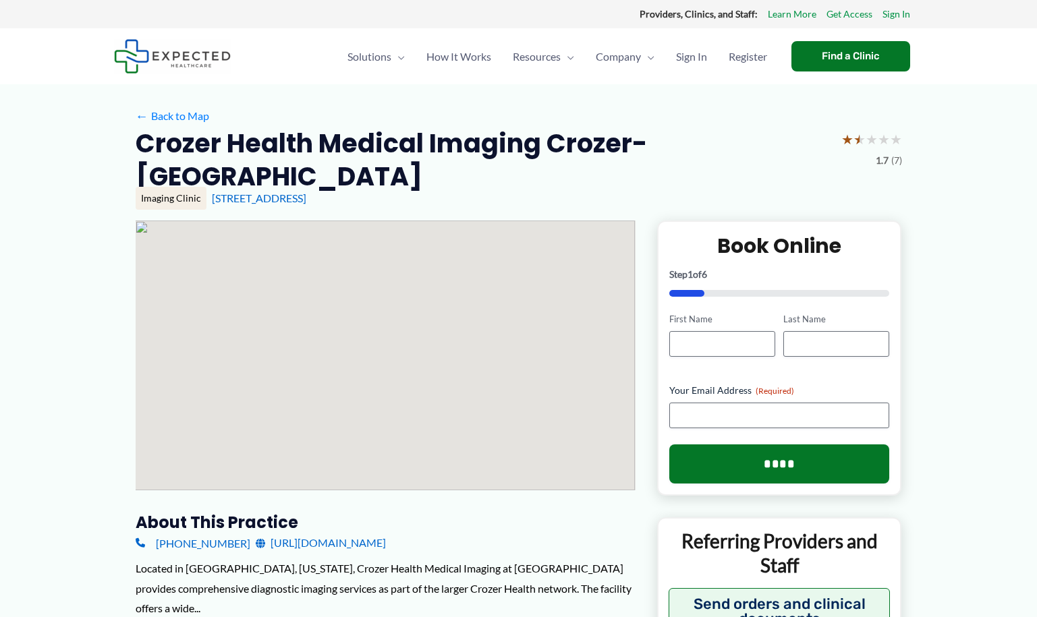  I want to click on span: (Required), so click(774, 391).